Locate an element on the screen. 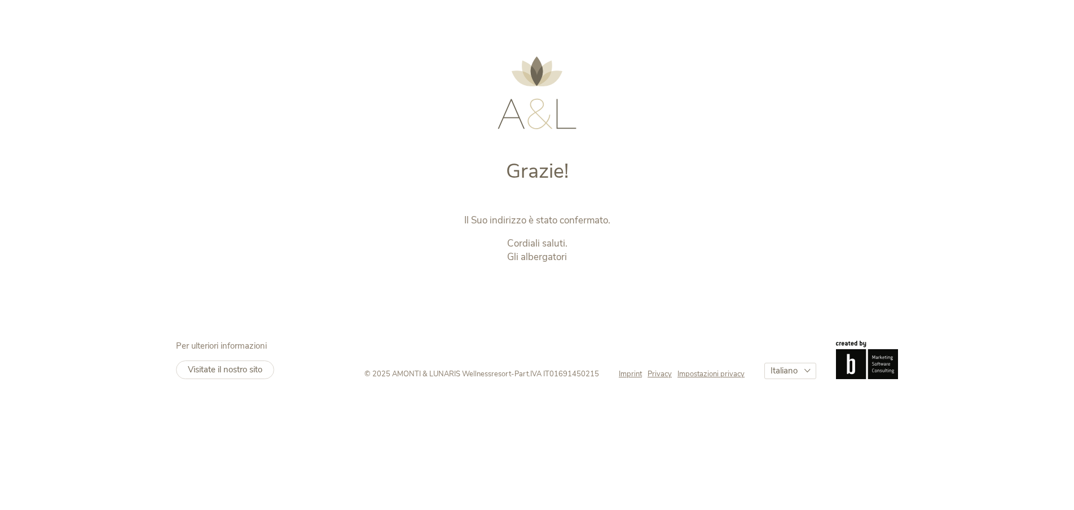 This screenshot has width=1074, height=510. a: Privacy is located at coordinates (663, 374).